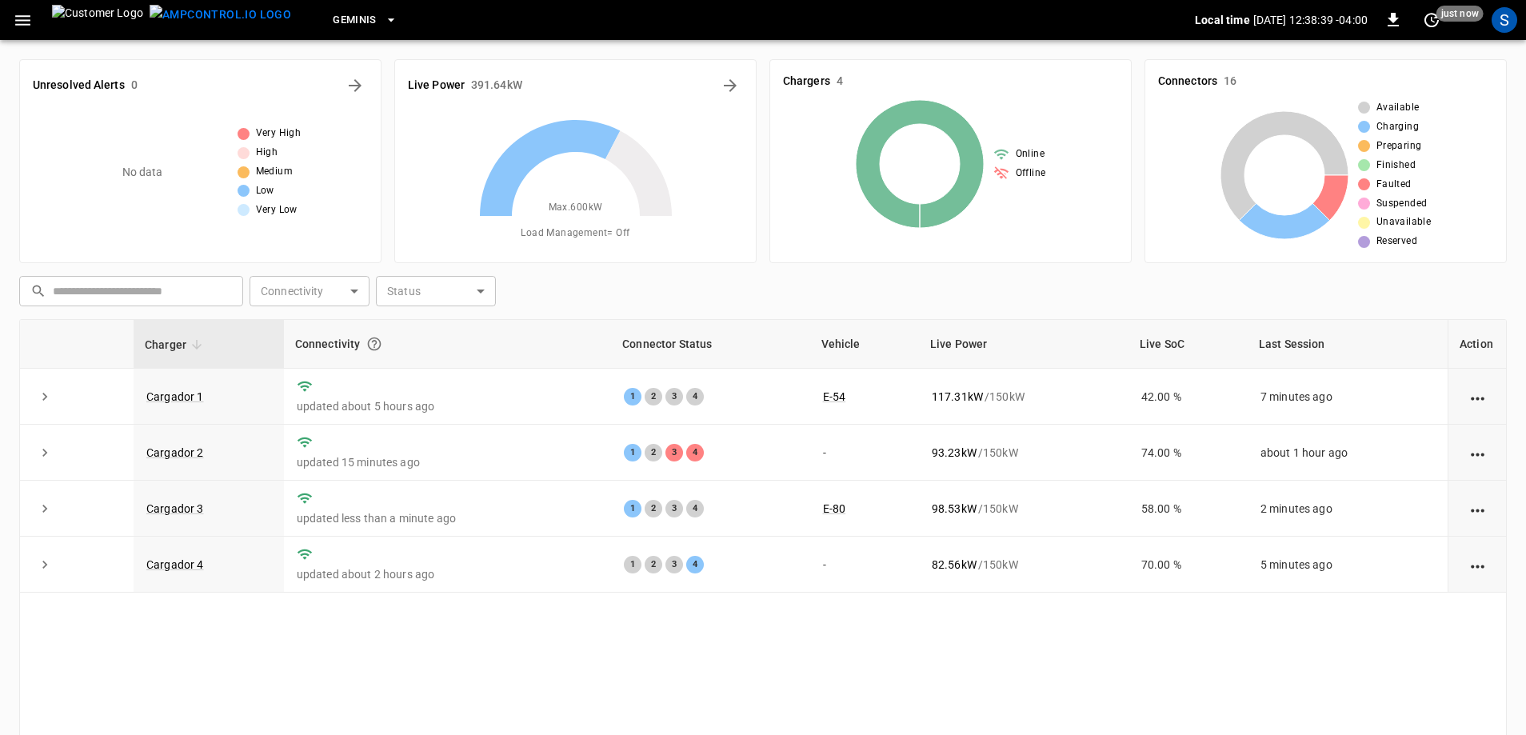  I want to click on p: updated about 2 hours ago, so click(448, 574).